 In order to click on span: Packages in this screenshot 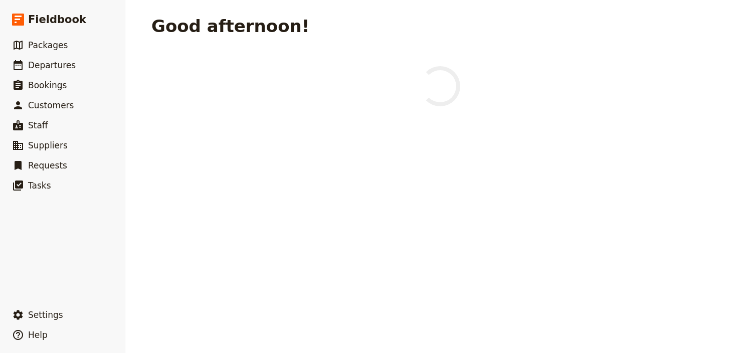, I will do `click(48, 45)`.